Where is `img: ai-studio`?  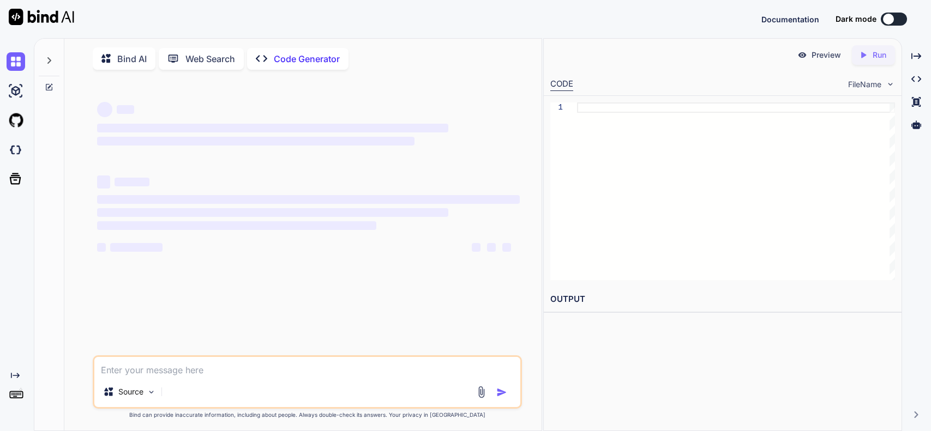
img: ai-studio is located at coordinates (16, 91).